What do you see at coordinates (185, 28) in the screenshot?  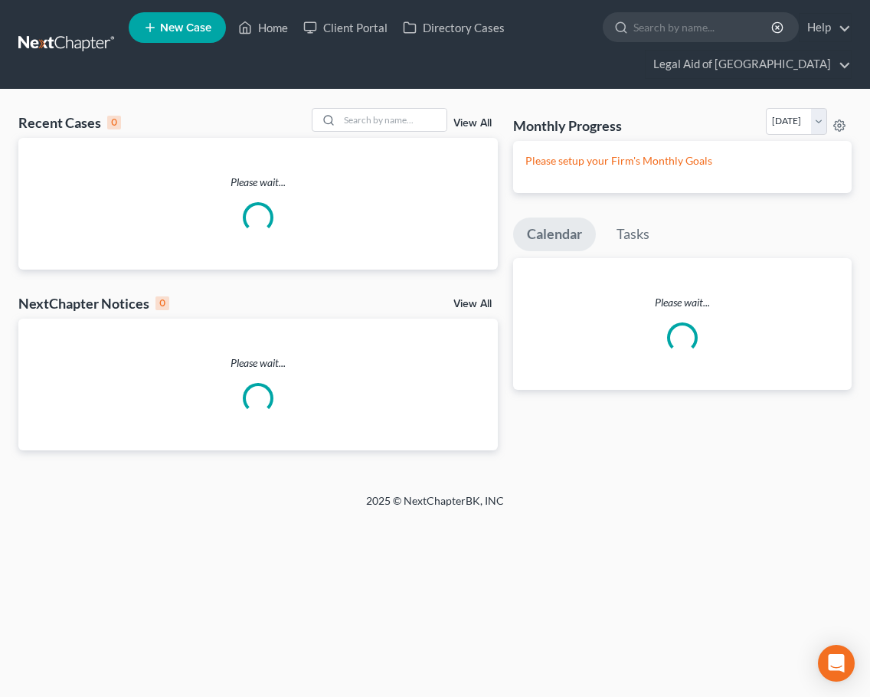 I see `span: New Case` at bounding box center [185, 28].